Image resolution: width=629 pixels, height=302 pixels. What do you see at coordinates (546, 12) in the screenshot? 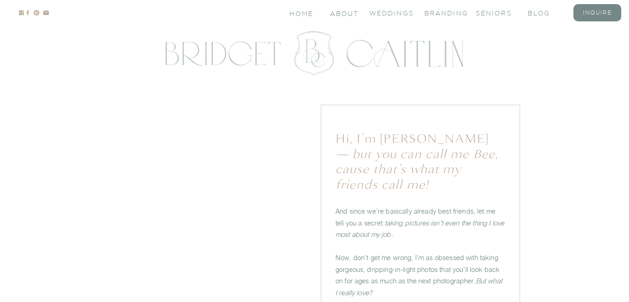
I see `a: blog` at bounding box center [546, 12].